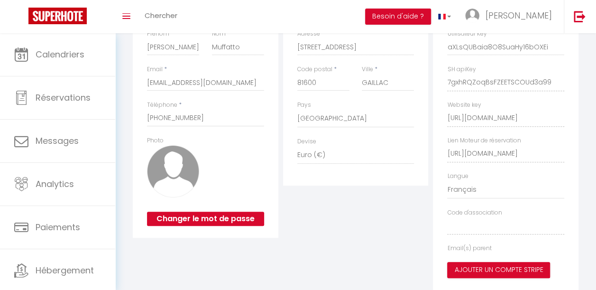  Describe the element at coordinates (498, 270) in the screenshot. I see `button: Ajouter un compte Stripe` at that location.